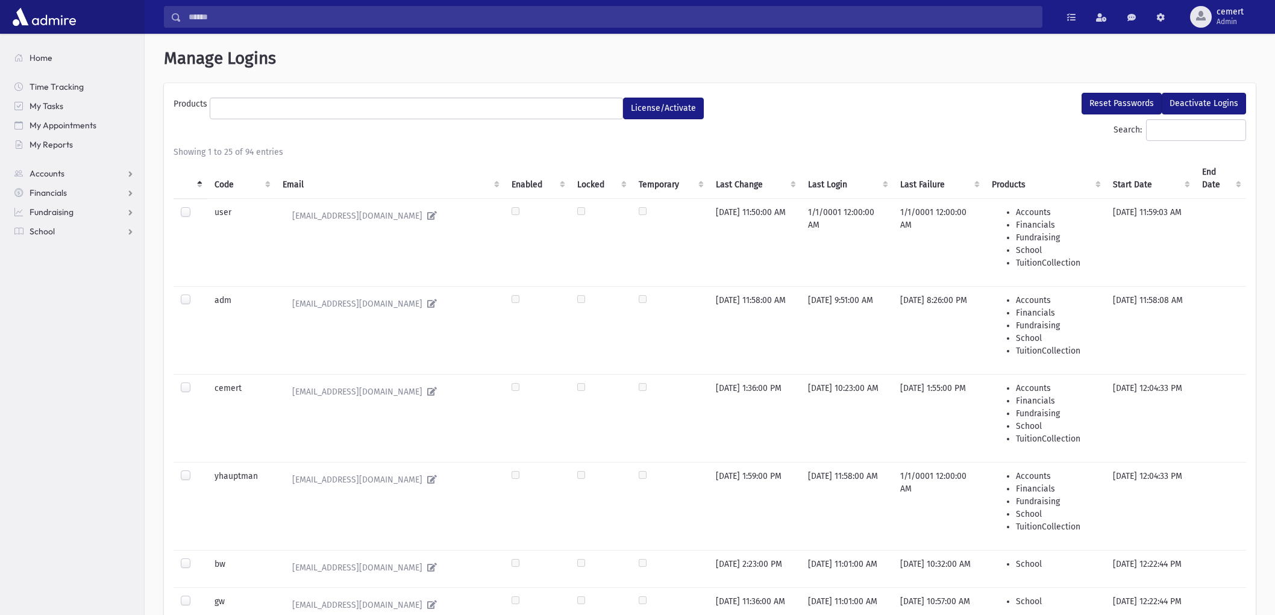 The height and width of the screenshot is (615, 1275). What do you see at coordinates (41, 58) in the screenshot?
I see `span: Home` at bounding box center [41, 58].